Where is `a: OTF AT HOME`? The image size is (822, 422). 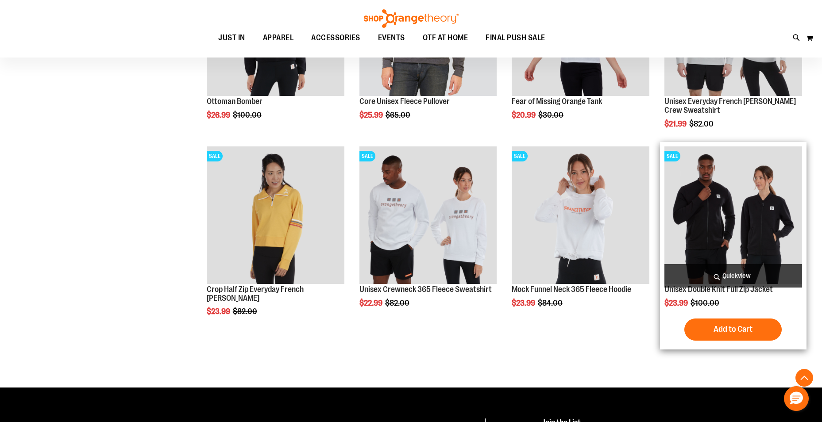
a: OTF AT HOME is located at coordinates (445, 38).